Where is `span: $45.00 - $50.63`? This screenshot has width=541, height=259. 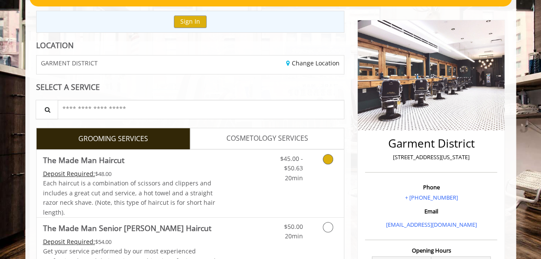
span: $45.00 - $50.63 is located at coordinates (291, 163).